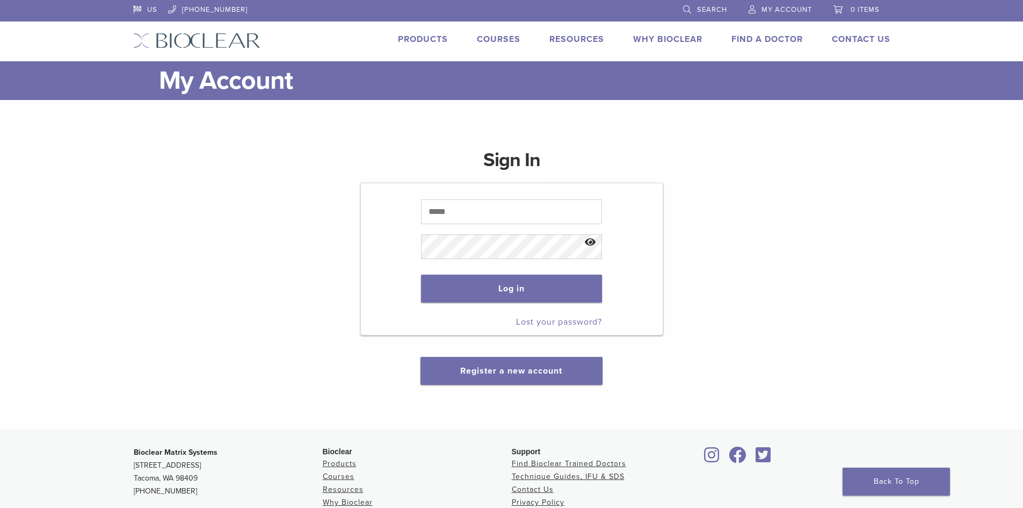  What do you see at coordinates (511, 371) in the screenshot?
I see `button: Register a new account` at bounding box center [511, 371].